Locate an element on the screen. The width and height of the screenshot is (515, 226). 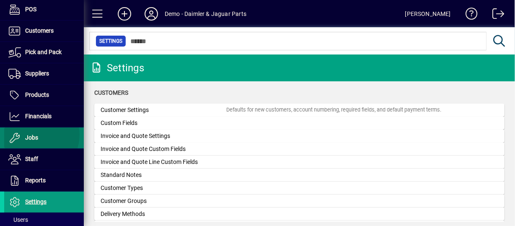
span: Reports is located at coordinates (35, 180).